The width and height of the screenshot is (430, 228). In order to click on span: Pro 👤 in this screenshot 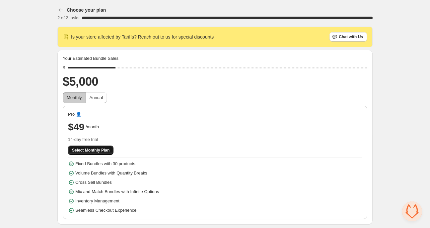, I will do `click(75, 114)`.